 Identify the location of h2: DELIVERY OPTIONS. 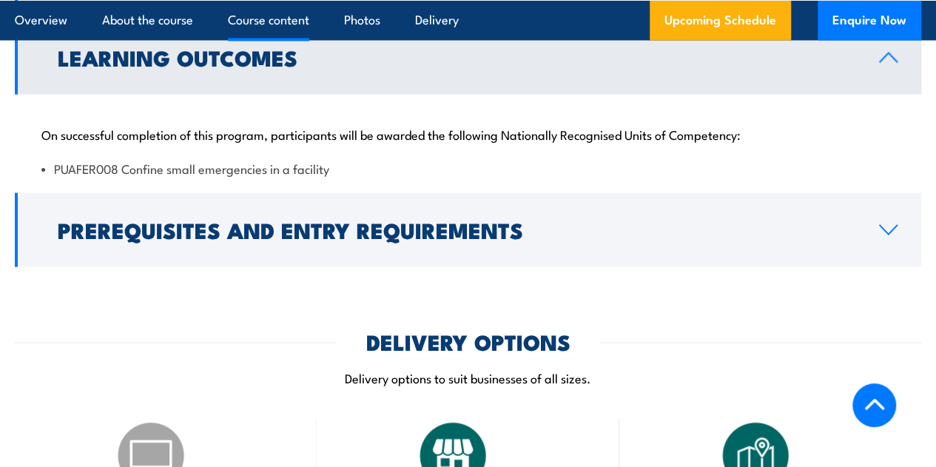
(469, 341).